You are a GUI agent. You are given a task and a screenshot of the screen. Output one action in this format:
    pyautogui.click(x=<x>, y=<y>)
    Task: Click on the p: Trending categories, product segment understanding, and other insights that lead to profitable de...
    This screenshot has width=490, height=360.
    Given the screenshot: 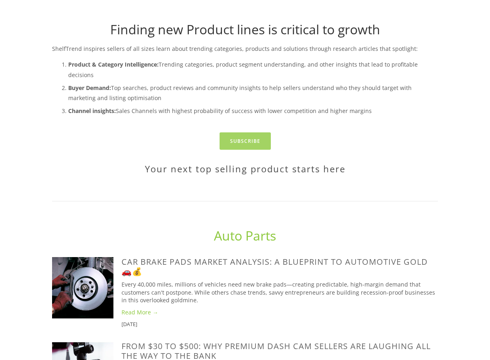 What is the action you would take?
    pyautogui.click(x=253, y=69)
    